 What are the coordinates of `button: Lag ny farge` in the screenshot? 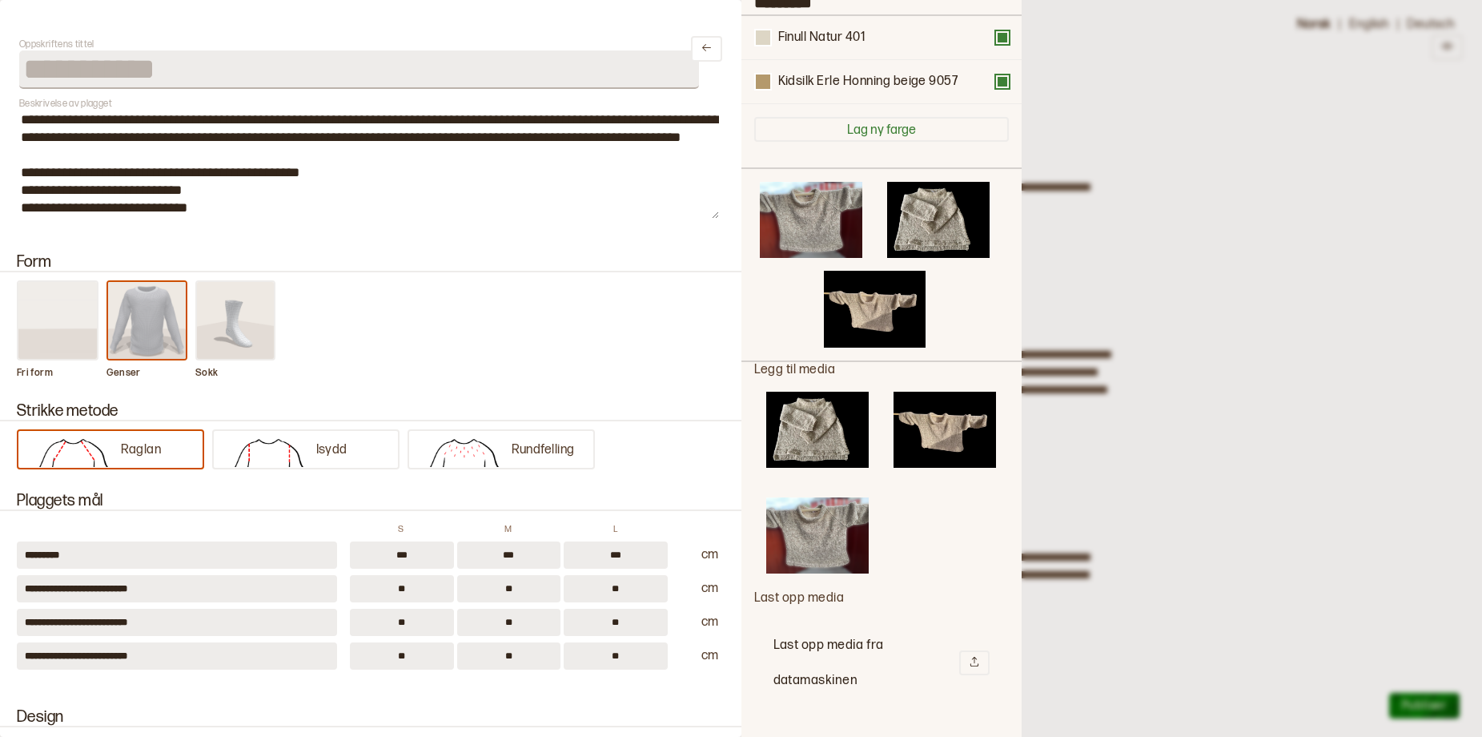 It's located at (882, 129).